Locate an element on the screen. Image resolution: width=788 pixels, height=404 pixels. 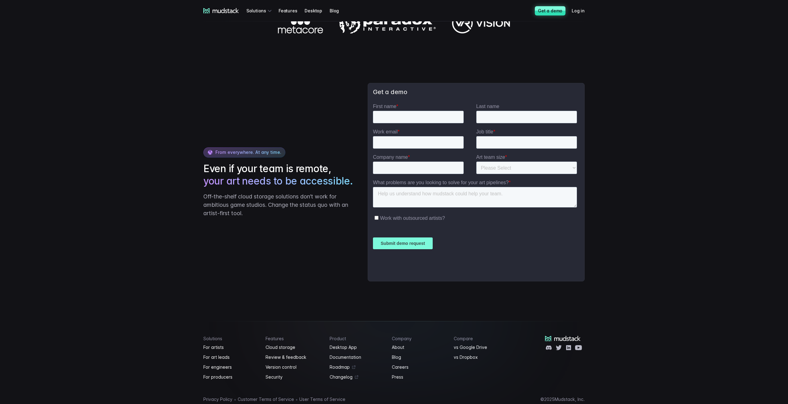
a: Careers is located at coordinates (419, 367).